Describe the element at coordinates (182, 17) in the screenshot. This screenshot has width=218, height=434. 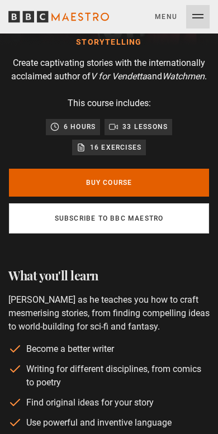
I see `button: Toggle navigation` at that location.